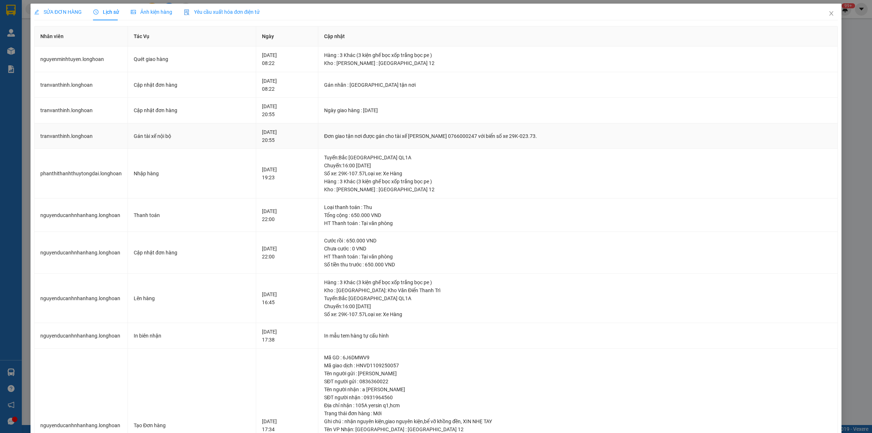  What do you see at coordinates (578, 36) in the screenshot?
I see `th: Cập nhật` at bounding box center [578, 36].